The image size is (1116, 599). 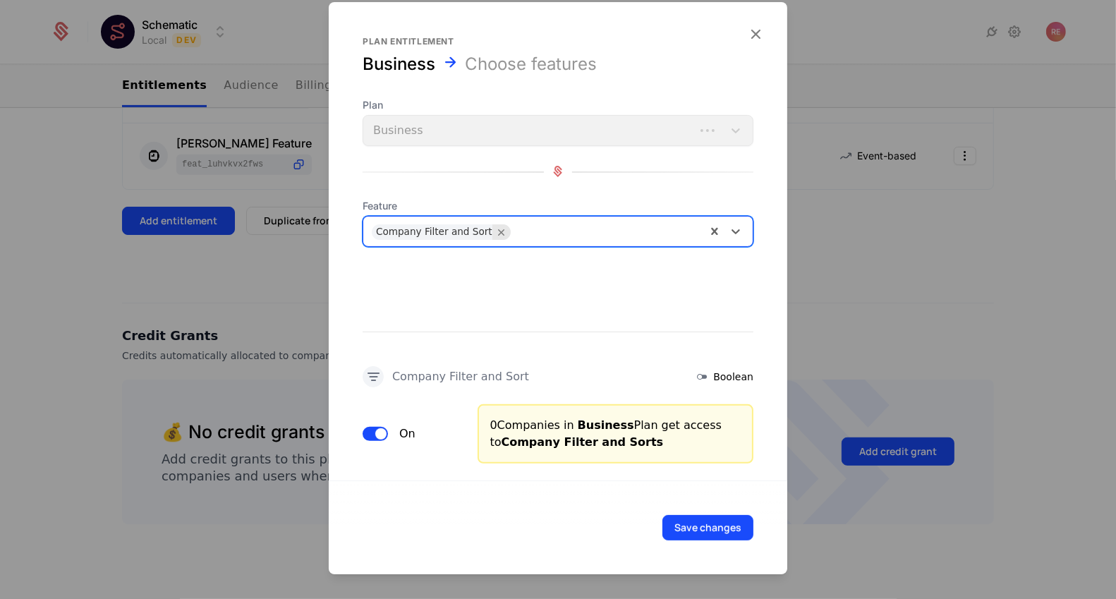 I want to click on button: Save changes, so click(x=707, y=527).